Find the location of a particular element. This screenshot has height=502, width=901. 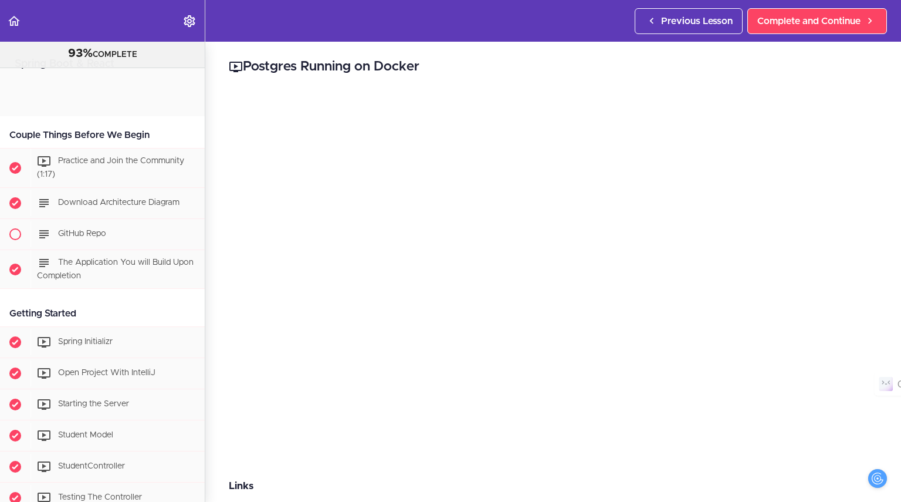

span: Starting the Server is located at coordinates (93, 404).